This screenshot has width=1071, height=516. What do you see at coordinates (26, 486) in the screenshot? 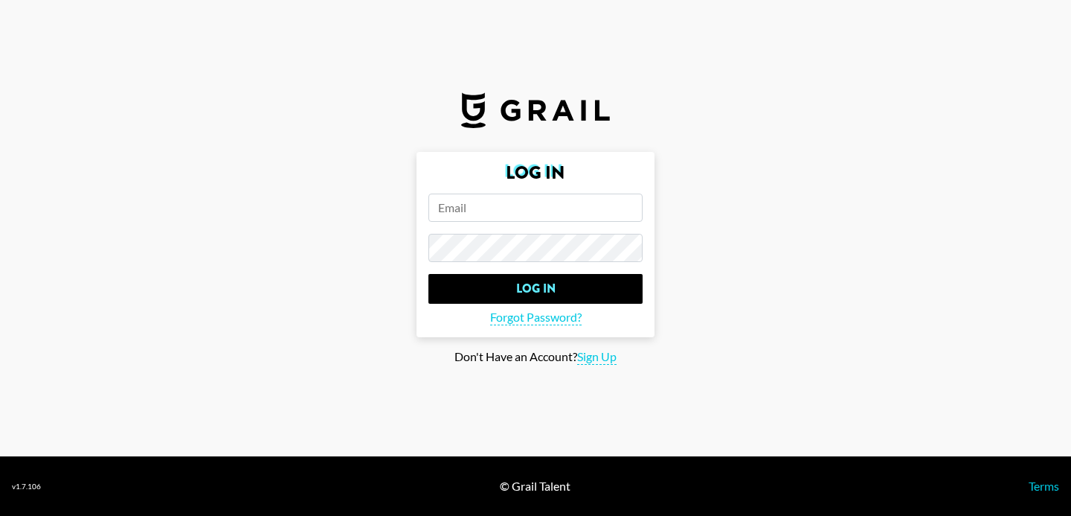
I see `div: v 1.7.106` at bounding box center [26, 486].